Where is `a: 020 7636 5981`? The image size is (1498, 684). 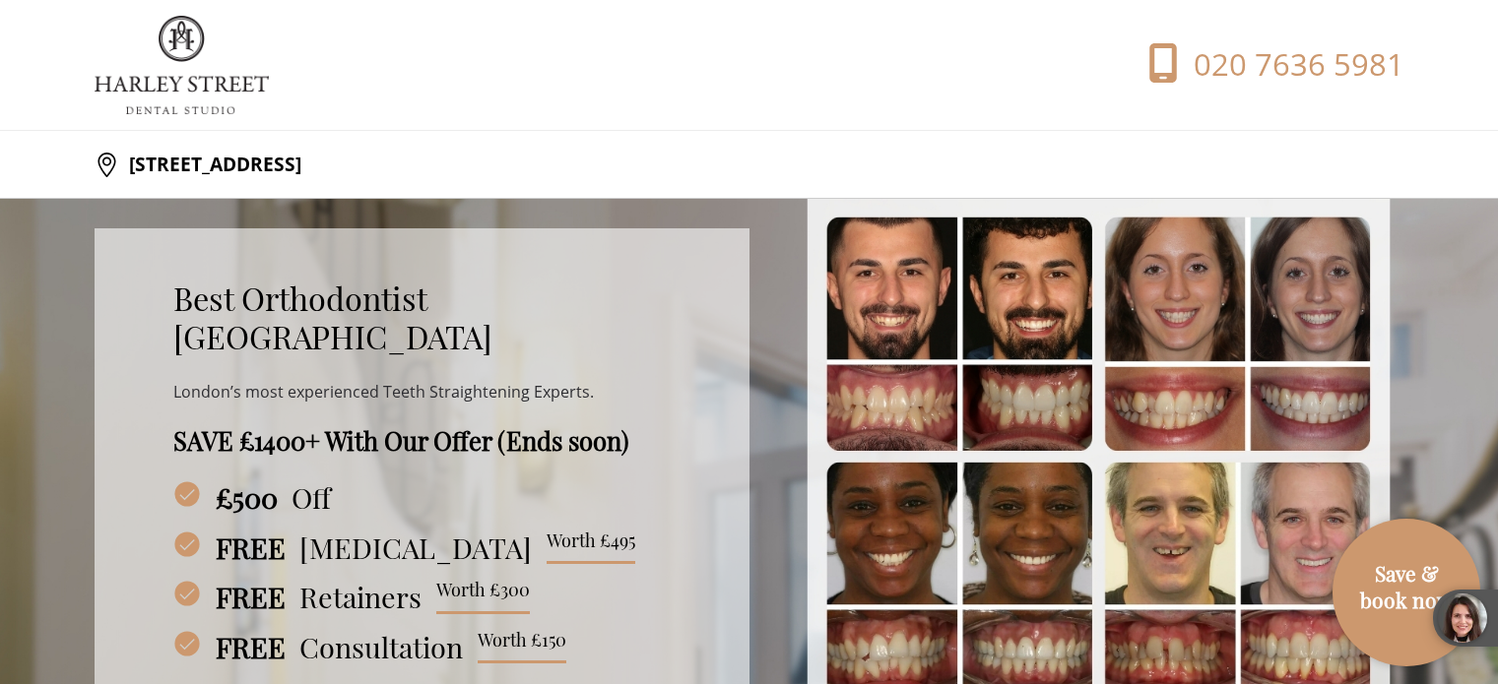
a: 020 7636 5981 is located at coordinates (1247, 65).